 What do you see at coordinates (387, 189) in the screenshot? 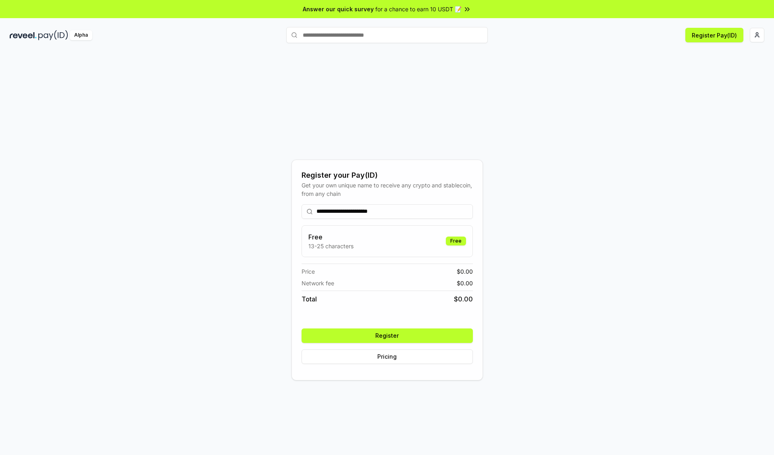
I see `div: Get your own unique name to receive any crypto and stablecoin, from any chain` at bounding box center [387, 189].